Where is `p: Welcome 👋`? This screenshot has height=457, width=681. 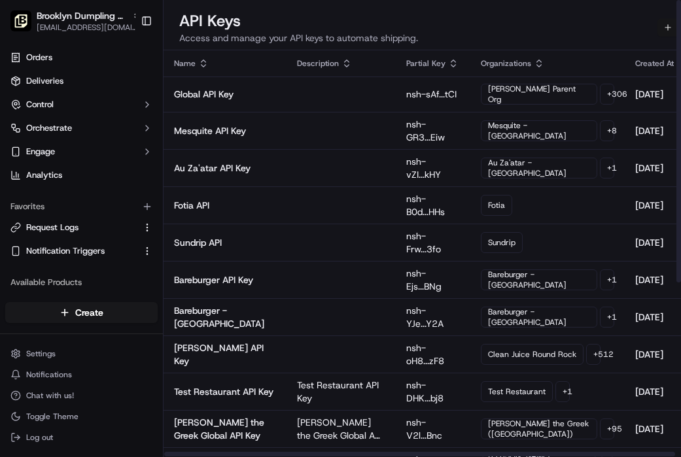 p: Welcome 👋 is located at coordinates (126, 63).